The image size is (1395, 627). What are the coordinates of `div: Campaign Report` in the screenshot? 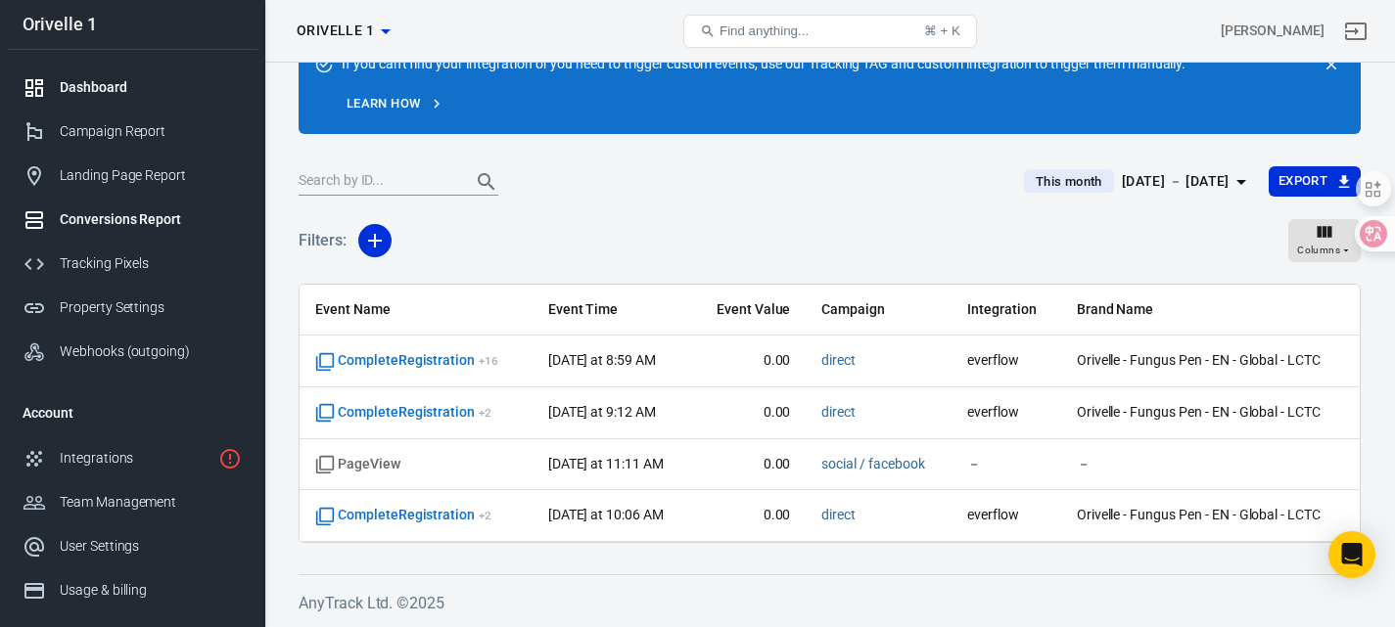 It's located at (151, 131).